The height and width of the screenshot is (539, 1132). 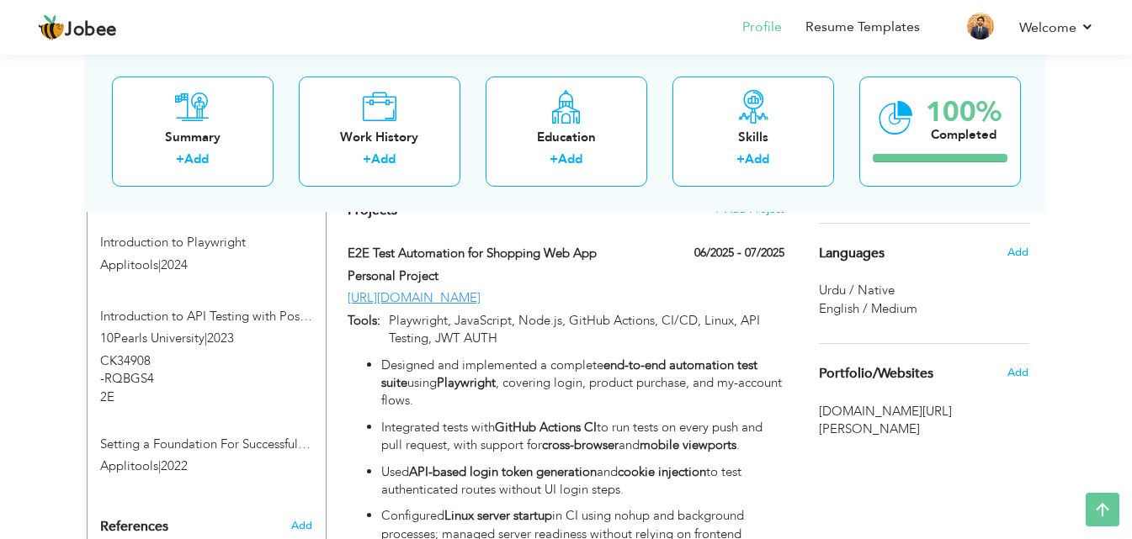 What do you see at coordinates (498, 516) in the screenshot?
I see `strong: Linux server startup` at bounding box center [498, 516].